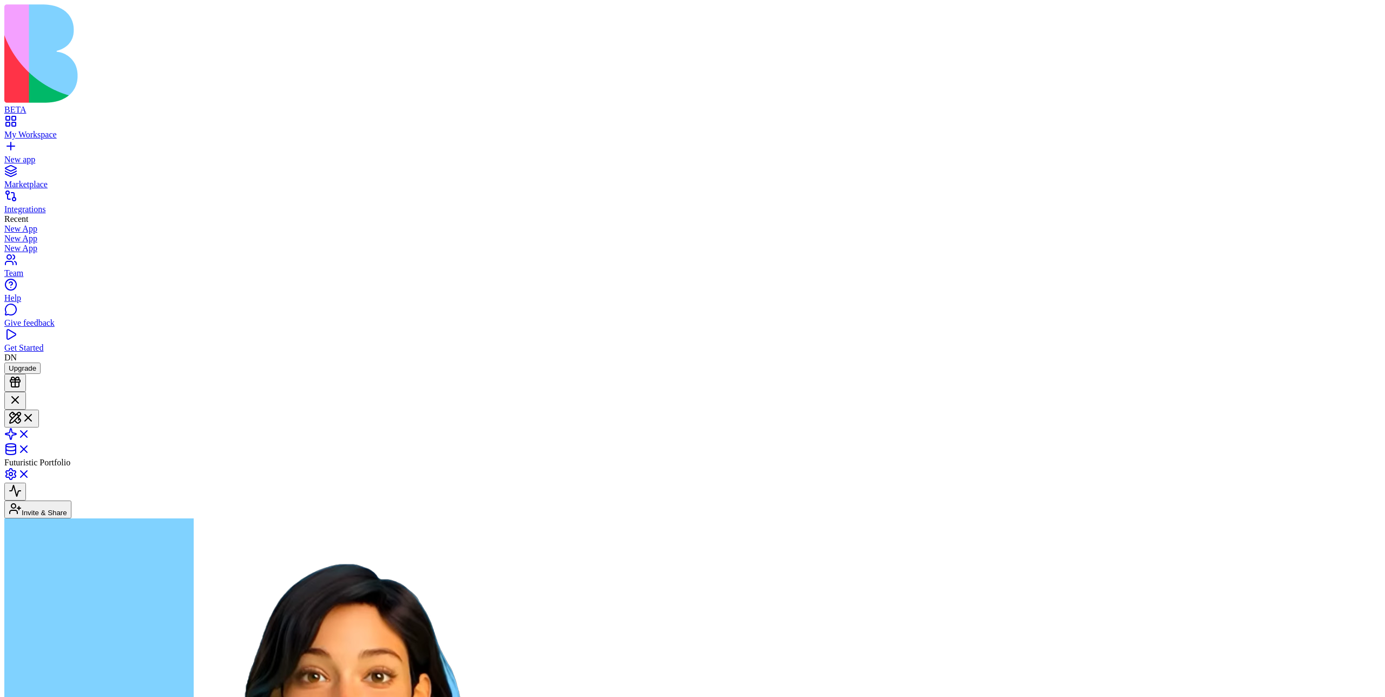  What do you see at coordinates (37, 462) in the screenshot?
I see `span: Futuristic Portfolio` at bounding box center [37, 462].